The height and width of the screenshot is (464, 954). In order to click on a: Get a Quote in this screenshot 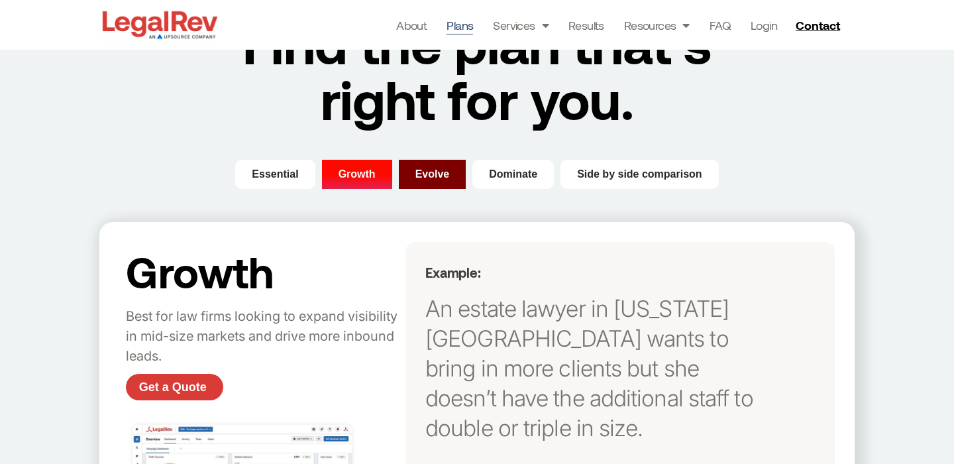, I will do `click(174, 387)`.